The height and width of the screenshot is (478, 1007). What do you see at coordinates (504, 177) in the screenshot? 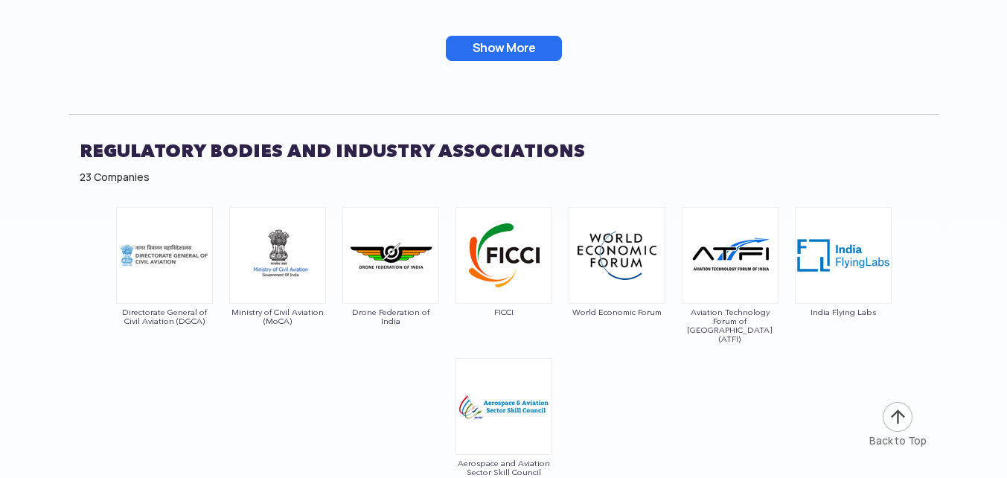
I see `div: 23 Companies` at bounding box center [504, 177].